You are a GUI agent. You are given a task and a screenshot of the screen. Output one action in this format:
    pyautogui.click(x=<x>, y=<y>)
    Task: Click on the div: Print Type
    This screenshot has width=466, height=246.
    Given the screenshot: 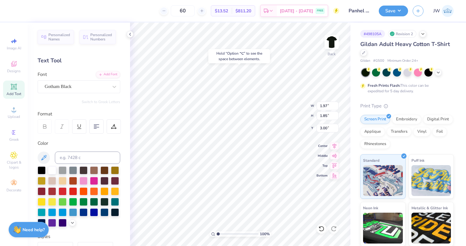 What is the action you would take?
    pyautogui.click(x=407, y=106)
    